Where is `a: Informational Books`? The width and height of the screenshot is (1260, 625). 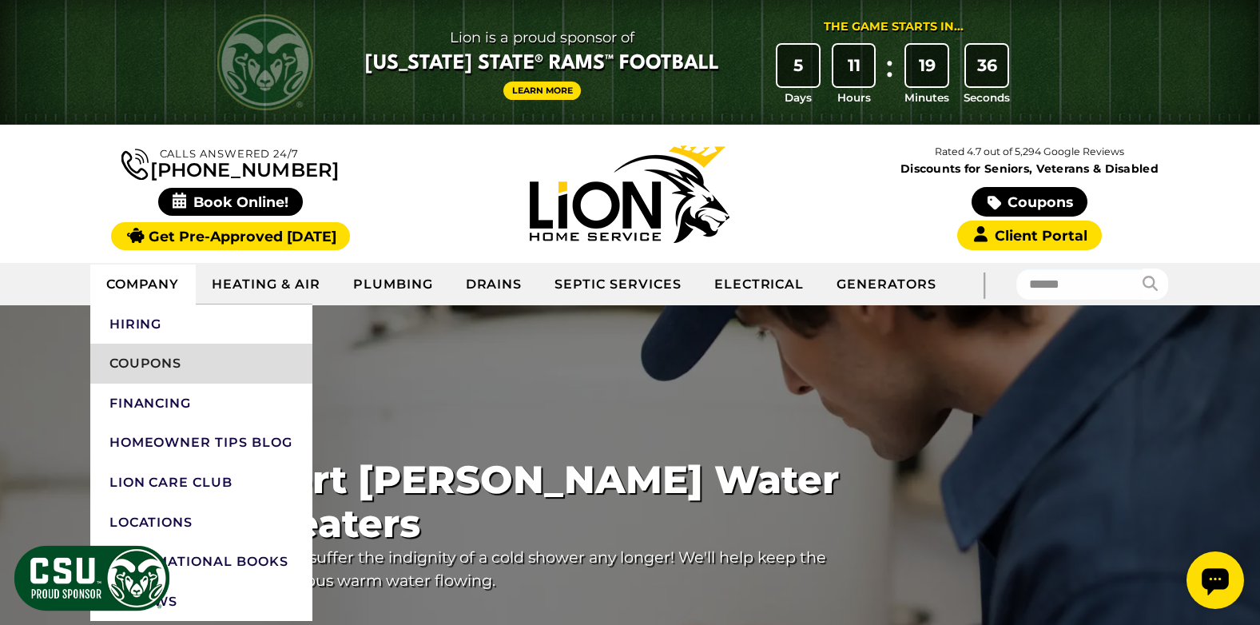 a: Informational Books is located at coordinates (201, 562).